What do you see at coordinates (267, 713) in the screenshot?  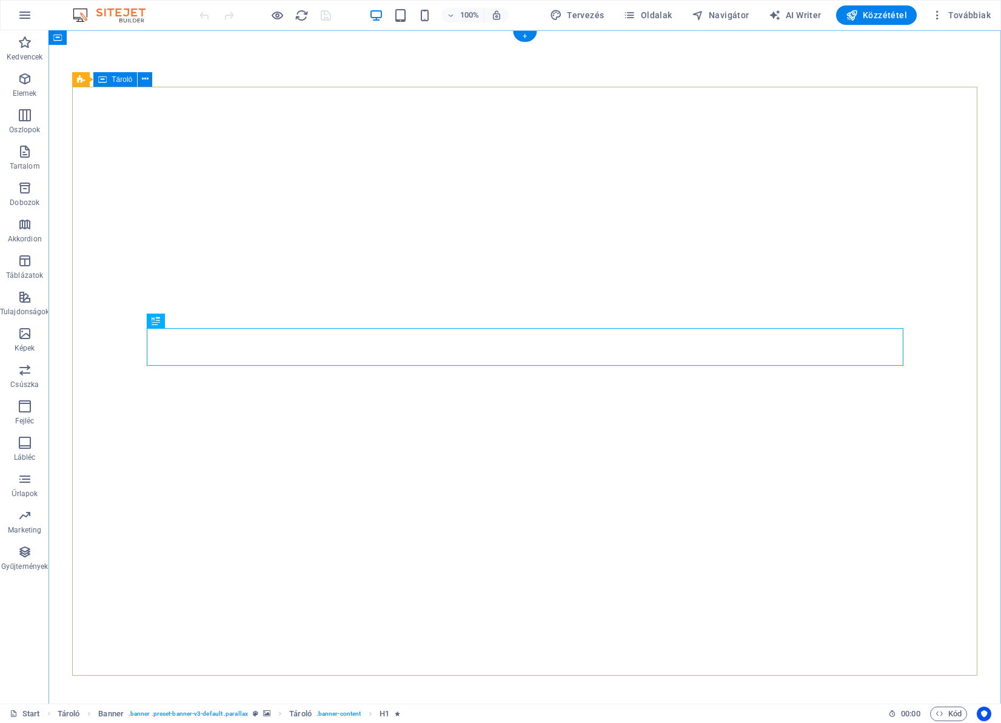 I see `i: Ez az elem hátteret tartalmaz` at bounding box center [267, 713].